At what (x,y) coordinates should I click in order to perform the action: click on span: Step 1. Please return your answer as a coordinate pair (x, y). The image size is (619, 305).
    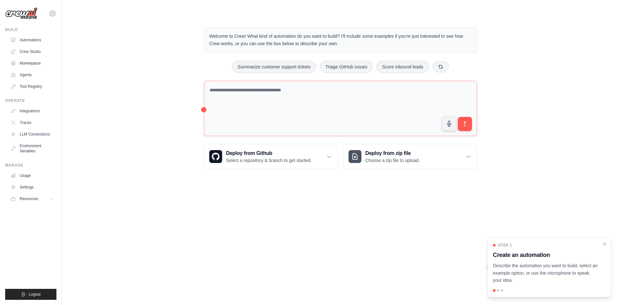
    Looking at the image, I should click on (505, 245).